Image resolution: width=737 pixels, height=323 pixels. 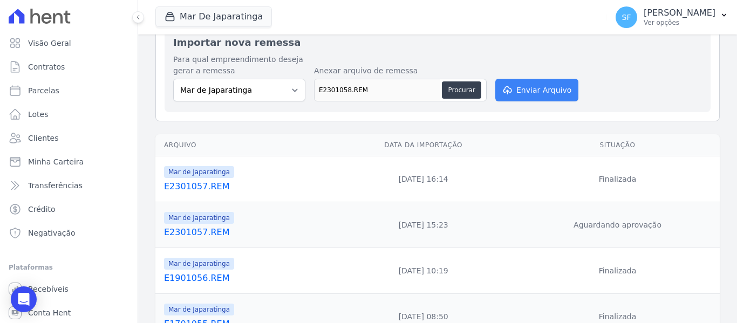 I want to click on button: Procurar, so click(x=461, y=90).